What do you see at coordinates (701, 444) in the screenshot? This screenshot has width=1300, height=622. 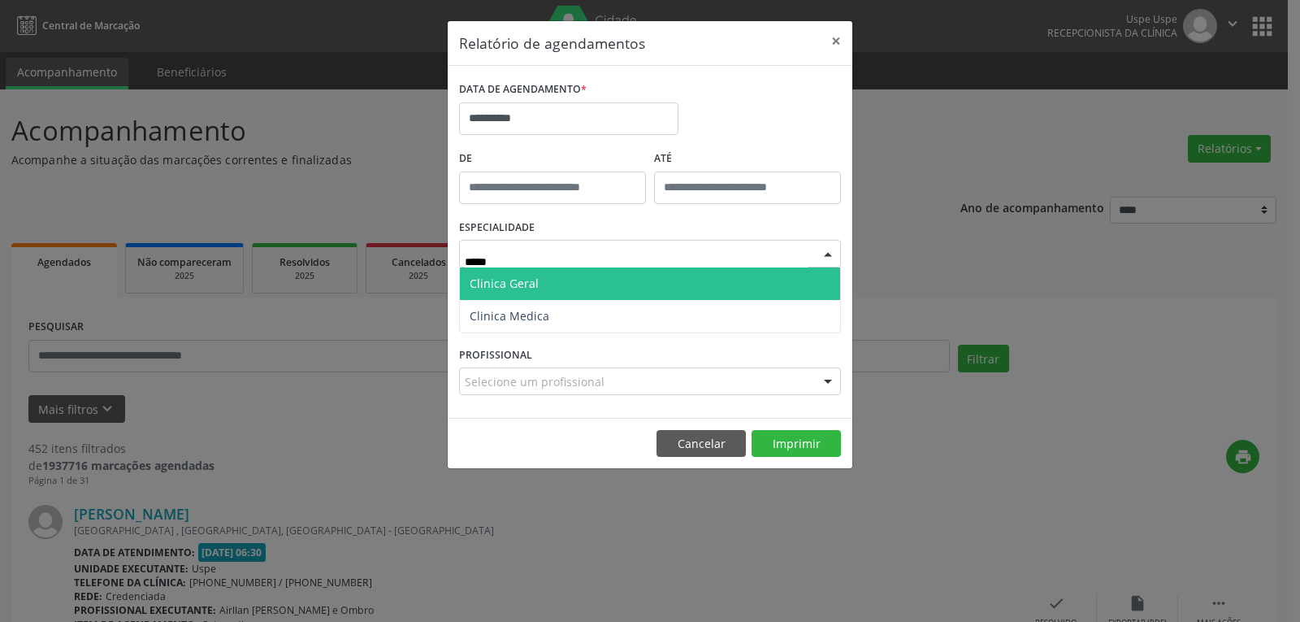 I see `button: Cancelar` at bounding box center [701, 444].